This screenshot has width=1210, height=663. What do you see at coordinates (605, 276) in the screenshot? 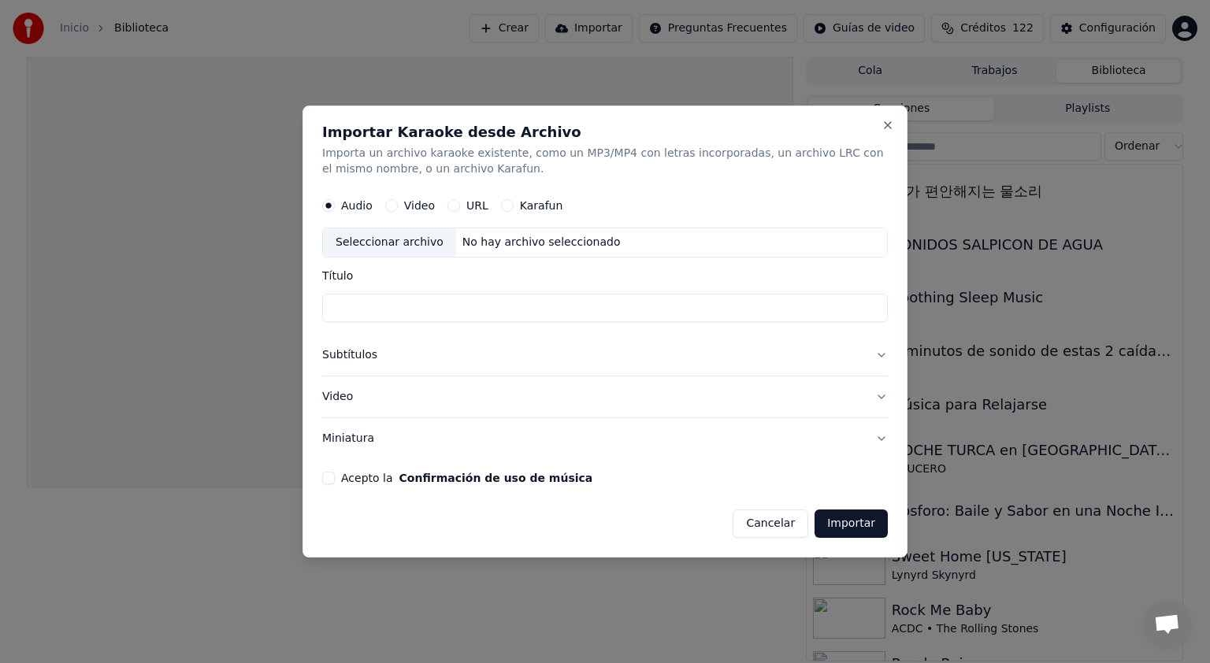
I see `label: Título` at bounding box center [605, 276].